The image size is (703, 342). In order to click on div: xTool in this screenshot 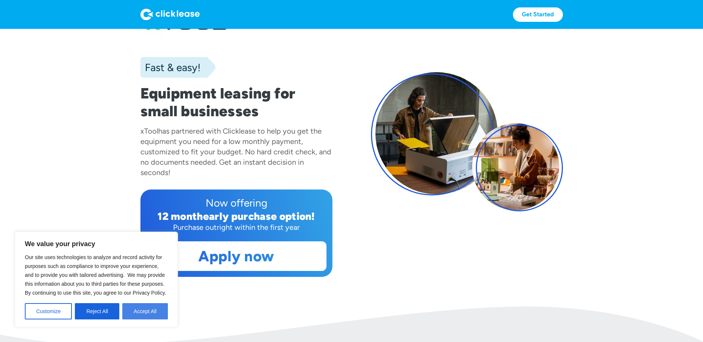, I will do `click(149, 131)`.